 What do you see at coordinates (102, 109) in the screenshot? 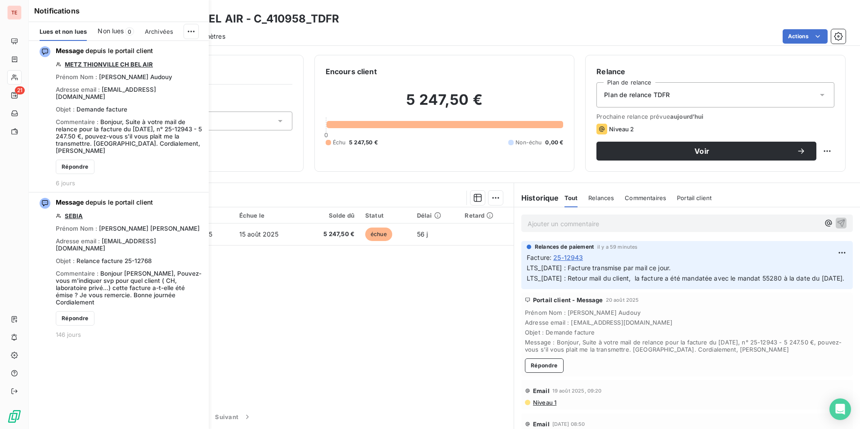
I see `span: Demande facture` at bounding box center [102, 109].